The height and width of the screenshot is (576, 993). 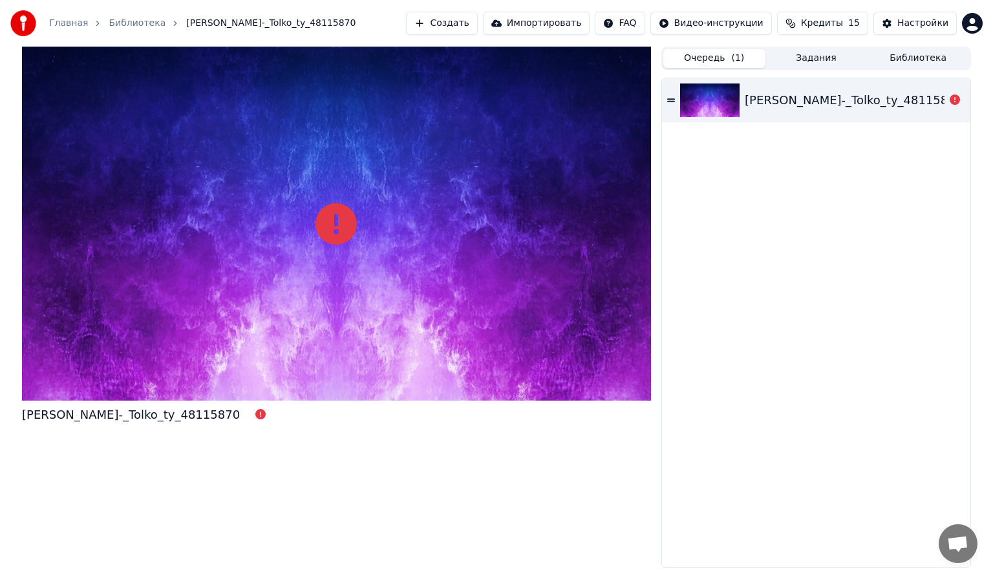 What do you see at coordinates (822, 23) in the screenshot?
I see `span: Кредиты` at bounding box center [822, 23].